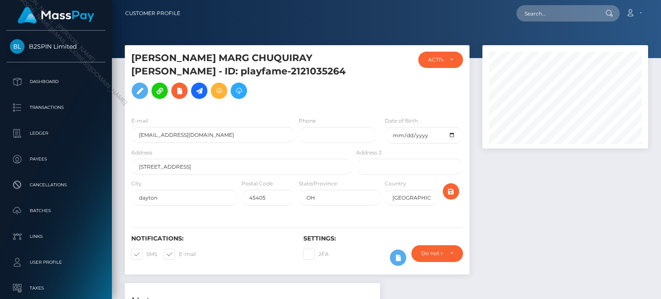 This screenshot has height=299, width=661. What do you see at coordinates (316, 254) in the screenshot?
I see `label: 2FA` at bounding box center [316, 254].